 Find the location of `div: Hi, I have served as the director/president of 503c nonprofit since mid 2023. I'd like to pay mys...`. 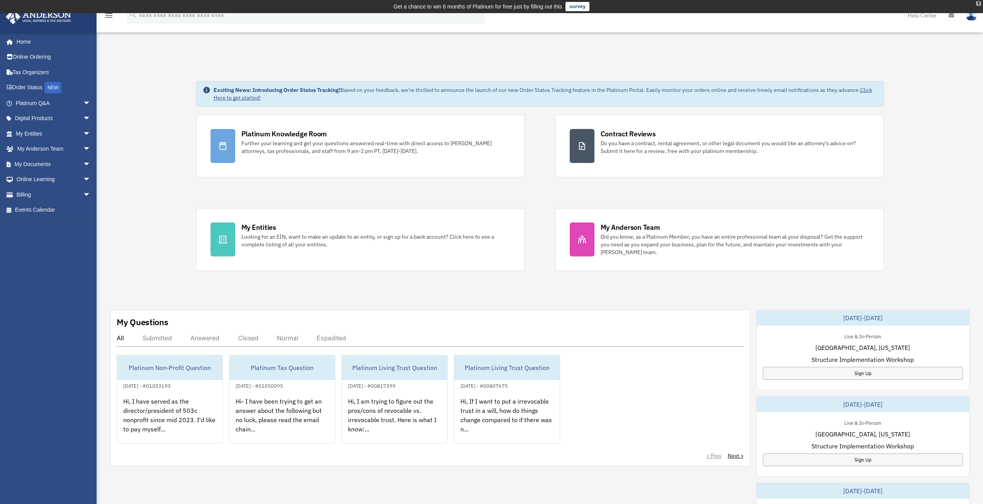

div: Hi, I have served as the director/president of 503c nonprofit since mid 2023. I'd like to pay mys... is located at coordinates (170, 421).